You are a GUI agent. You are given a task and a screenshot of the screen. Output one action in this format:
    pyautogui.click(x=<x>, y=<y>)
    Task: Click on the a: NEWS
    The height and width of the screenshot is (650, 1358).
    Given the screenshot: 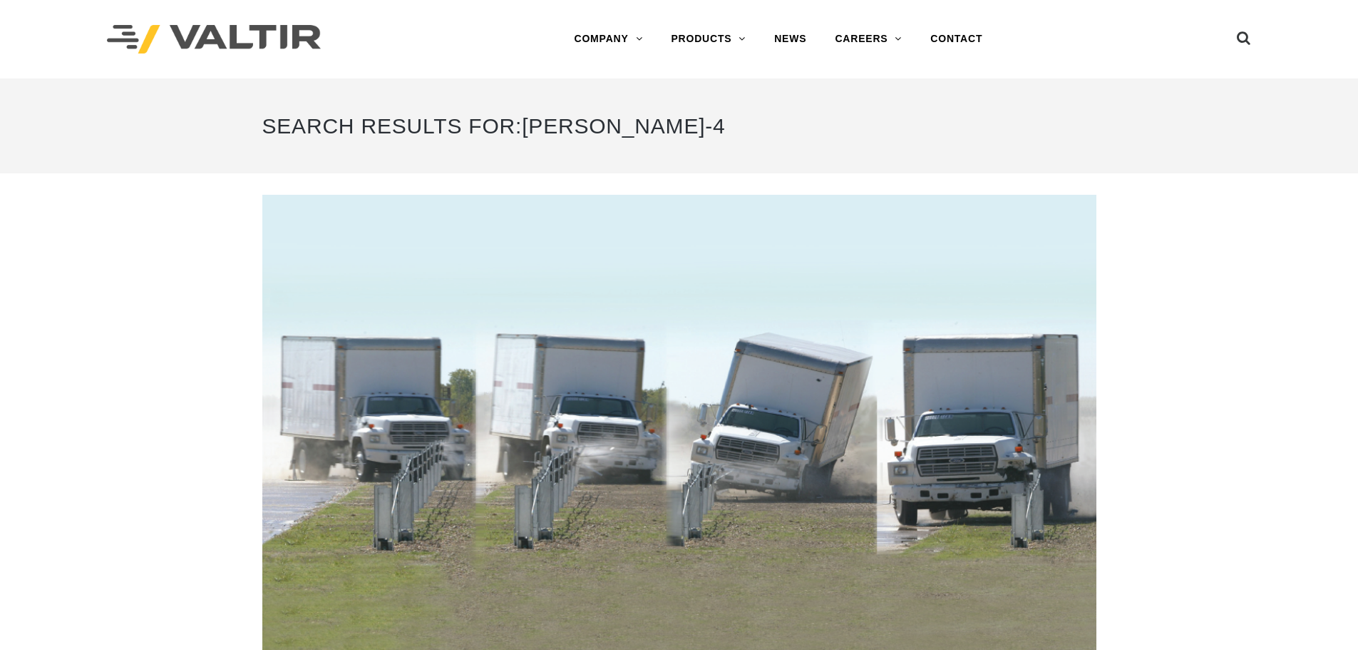 What is the action you would take?
    pyautogui.click(x=790, y=39)
    